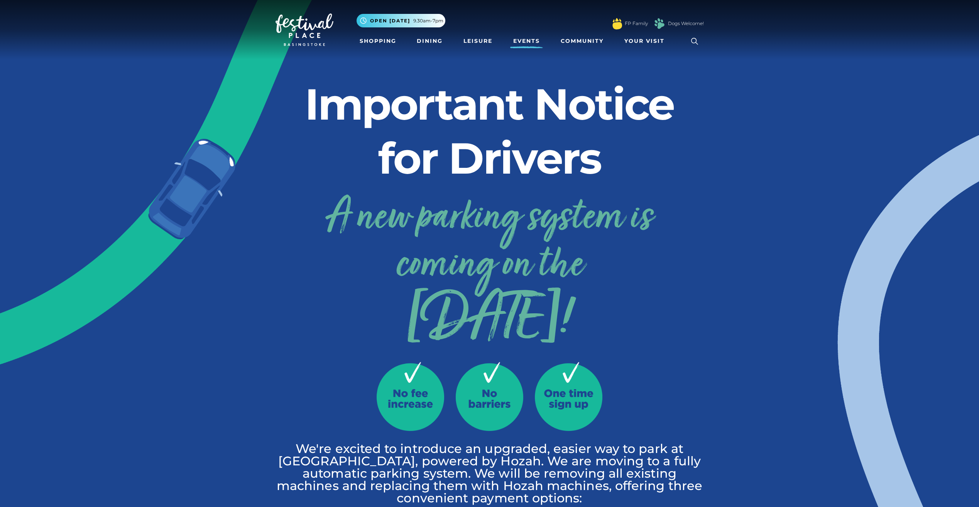  I want to click on a: FP Family, so click(636, 24).